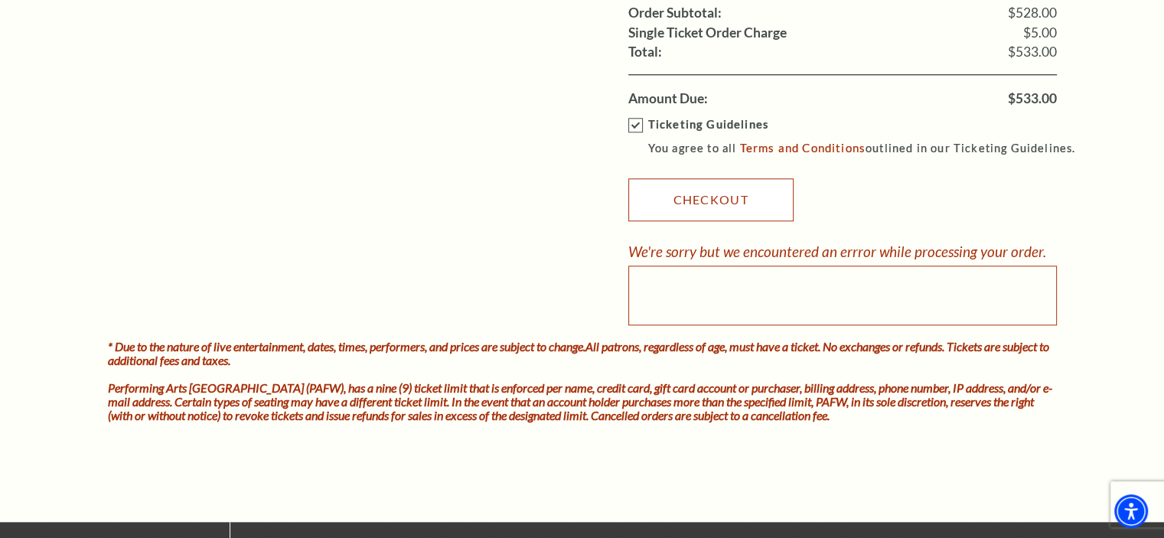 This screenshot has width=1164, height=538. What do you see at coordinates (711, 200) in the screenshot?
I see `a: Checkout` at bounding box center [711, 200].